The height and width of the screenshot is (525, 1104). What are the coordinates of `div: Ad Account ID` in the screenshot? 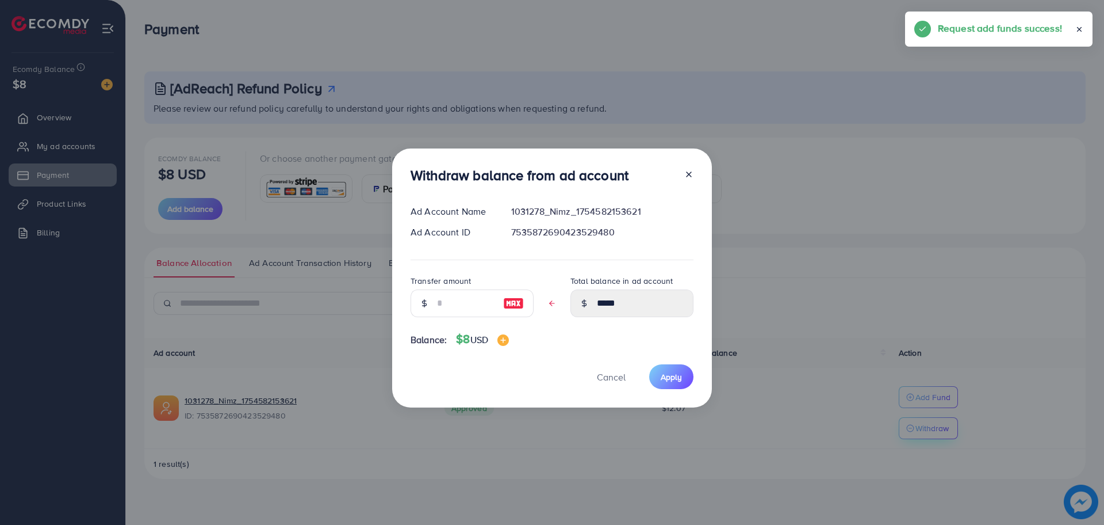 It's located at (452, 232).